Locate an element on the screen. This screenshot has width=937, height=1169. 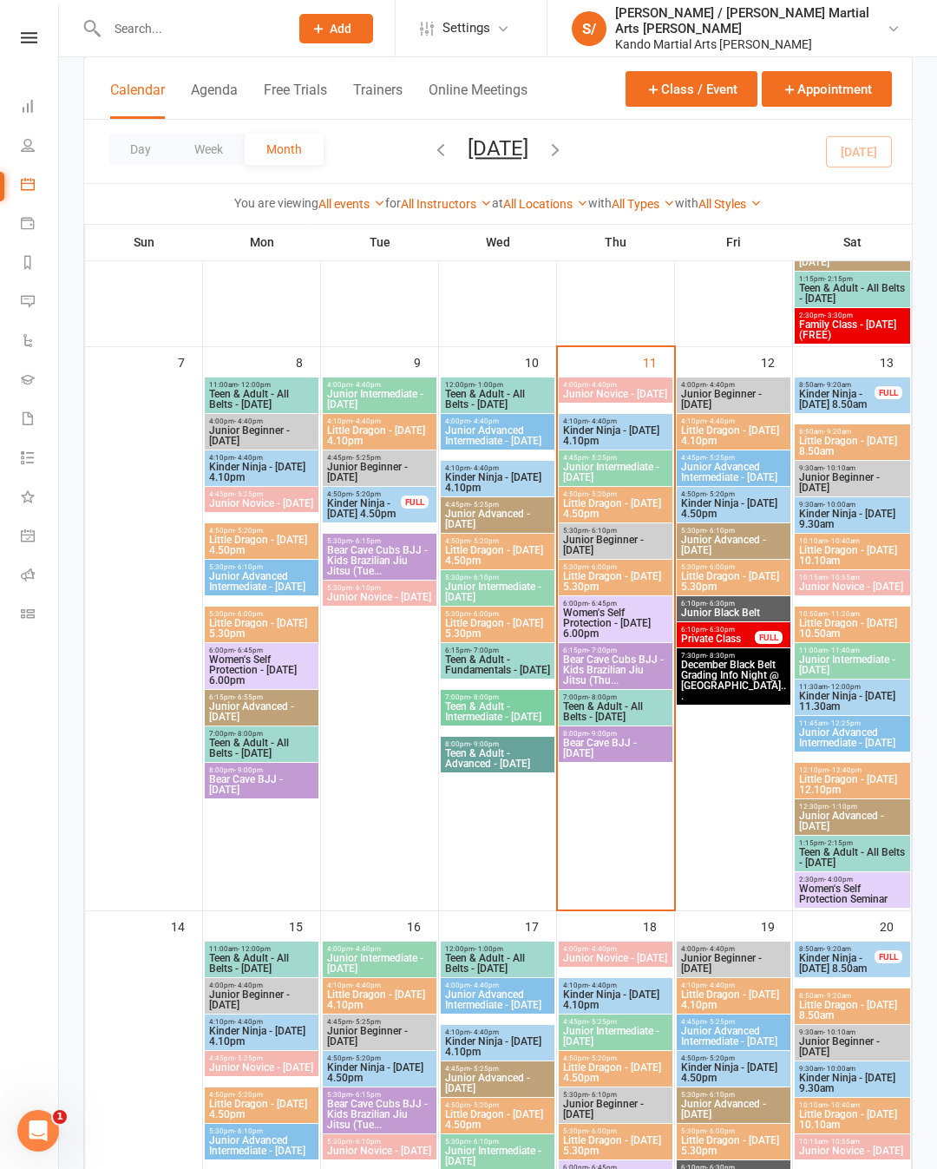
a: General attendance kiosk mode is located at coordinates (40, 537).